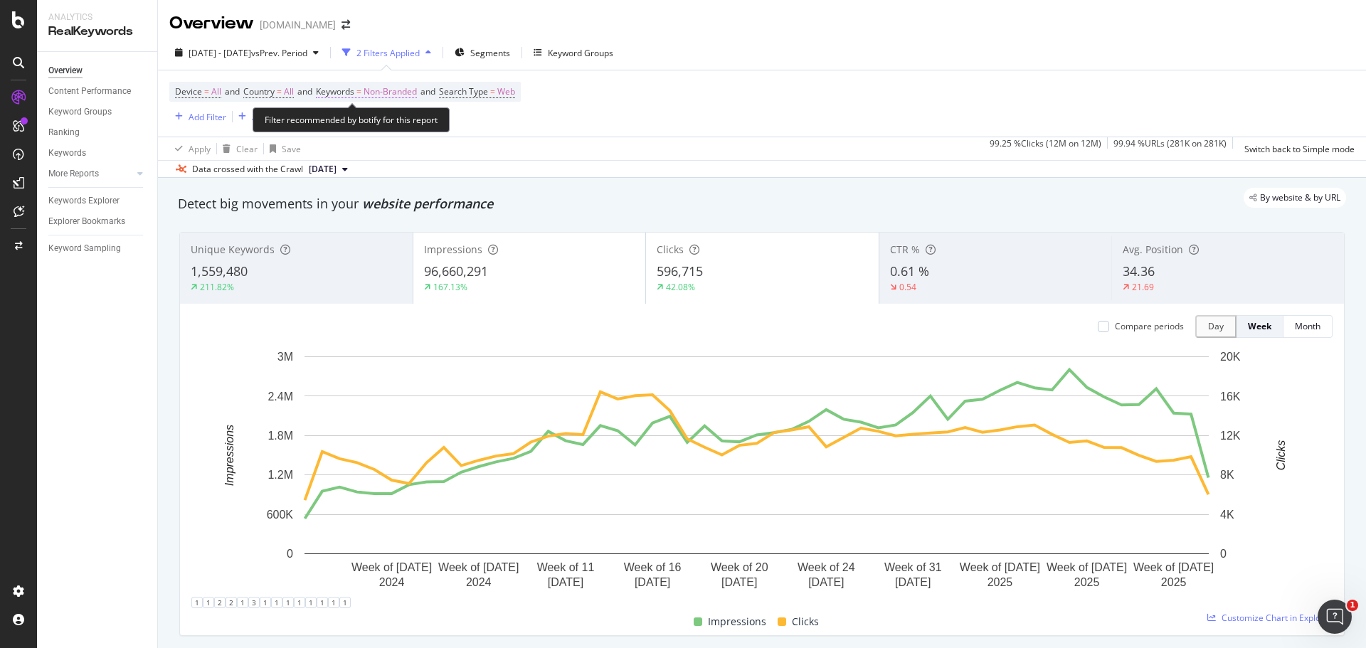 This screenshot has height=648, width=1366. What do you see at coordinates (90, 91) in the screenshot?
I see `div: Content Performance` at bounding box center [90, 91].